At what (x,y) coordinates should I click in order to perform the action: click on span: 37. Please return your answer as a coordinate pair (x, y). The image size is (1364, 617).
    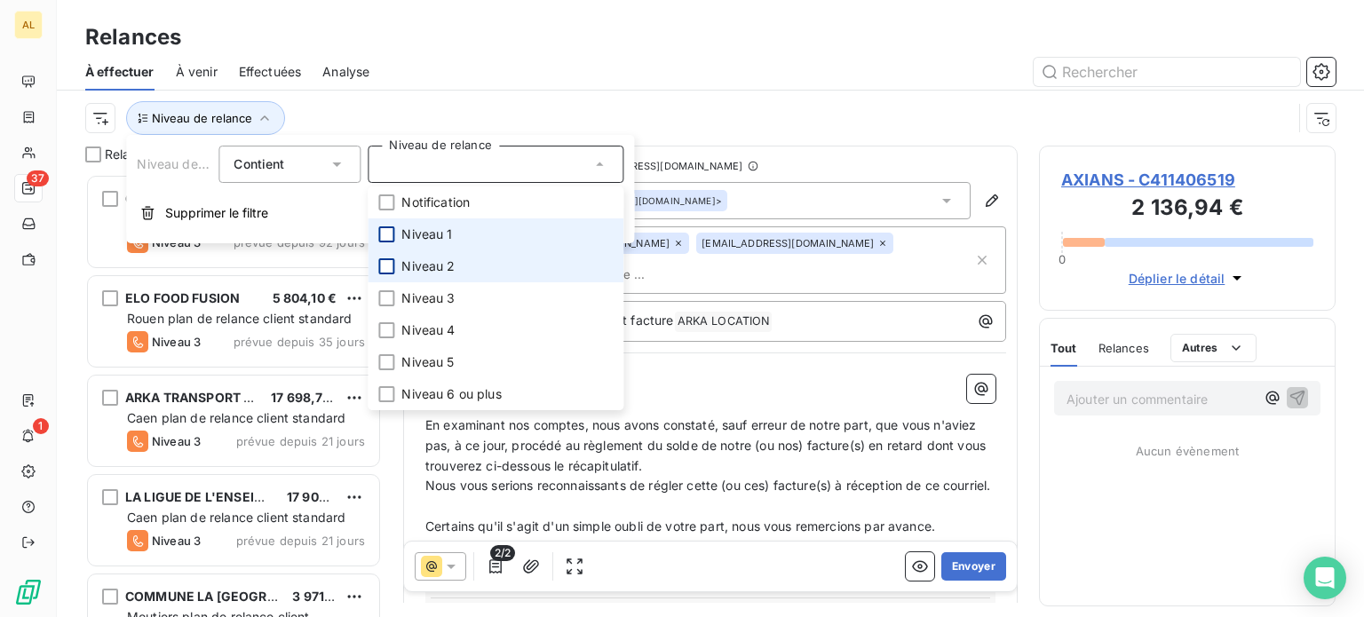
    Looking at the image, I should click on (37, 178).